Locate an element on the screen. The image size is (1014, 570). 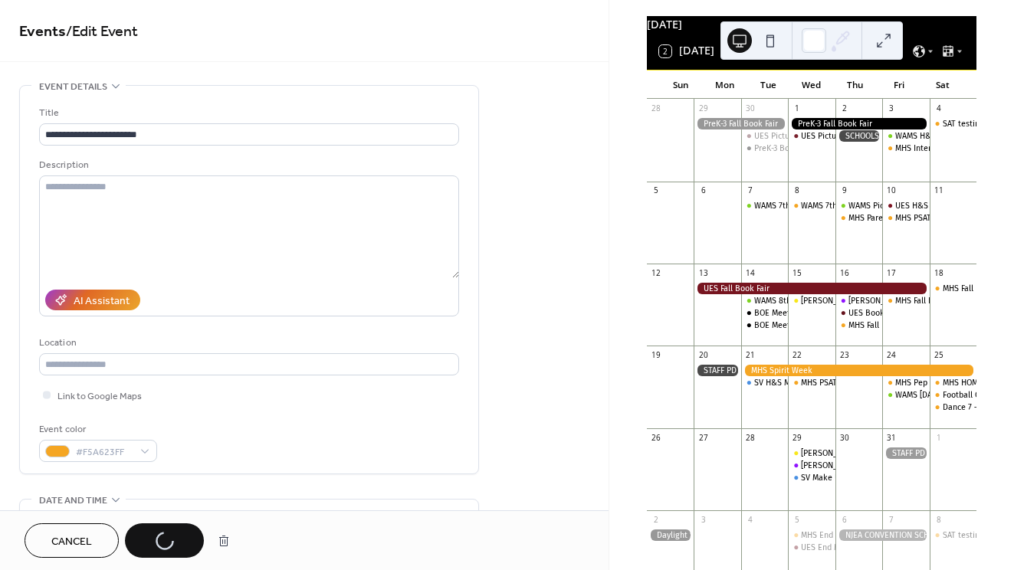
button: Cancel is located at coordinates (71, 540).